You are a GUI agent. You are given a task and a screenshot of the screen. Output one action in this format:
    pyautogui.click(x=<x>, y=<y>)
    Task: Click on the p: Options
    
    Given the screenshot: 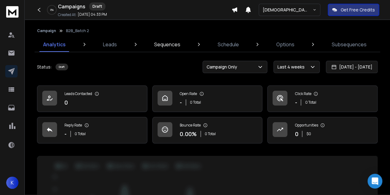 What is the action you would take?
    pyautogui.click(x=285, y=44)
    